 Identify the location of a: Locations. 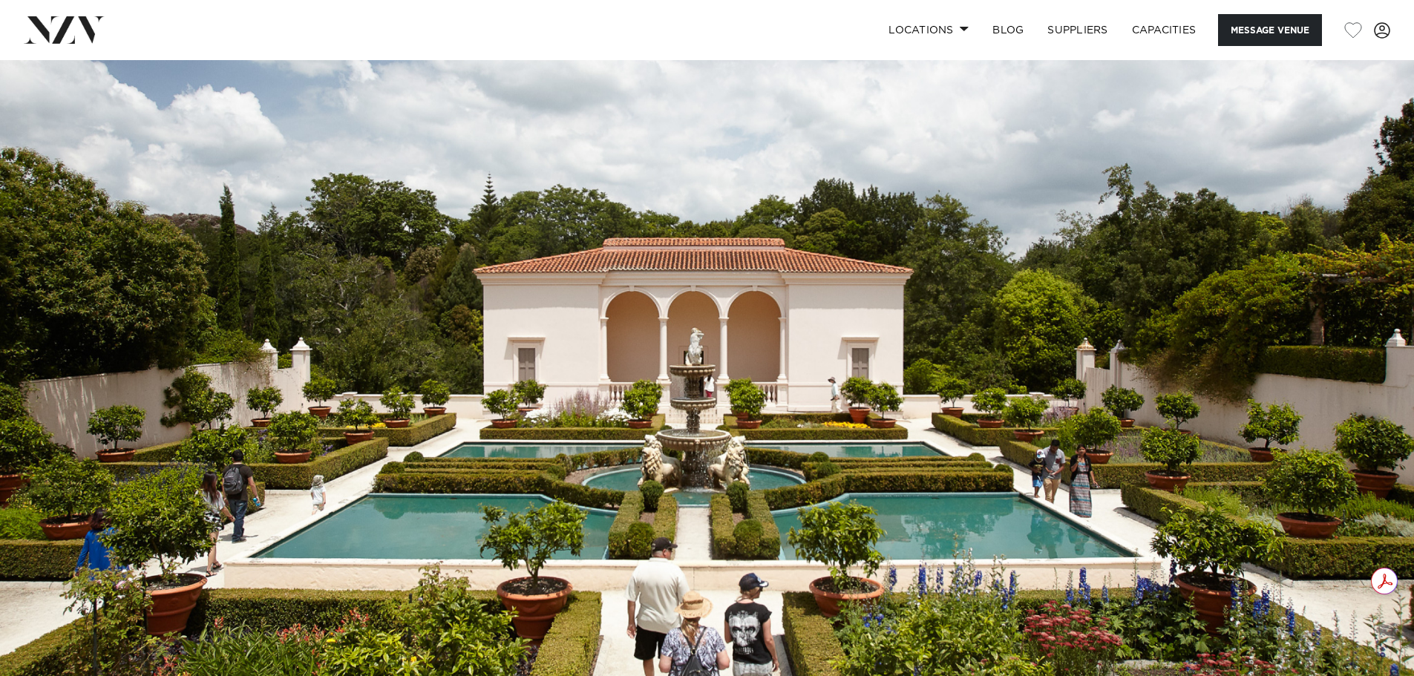
(929, 30).